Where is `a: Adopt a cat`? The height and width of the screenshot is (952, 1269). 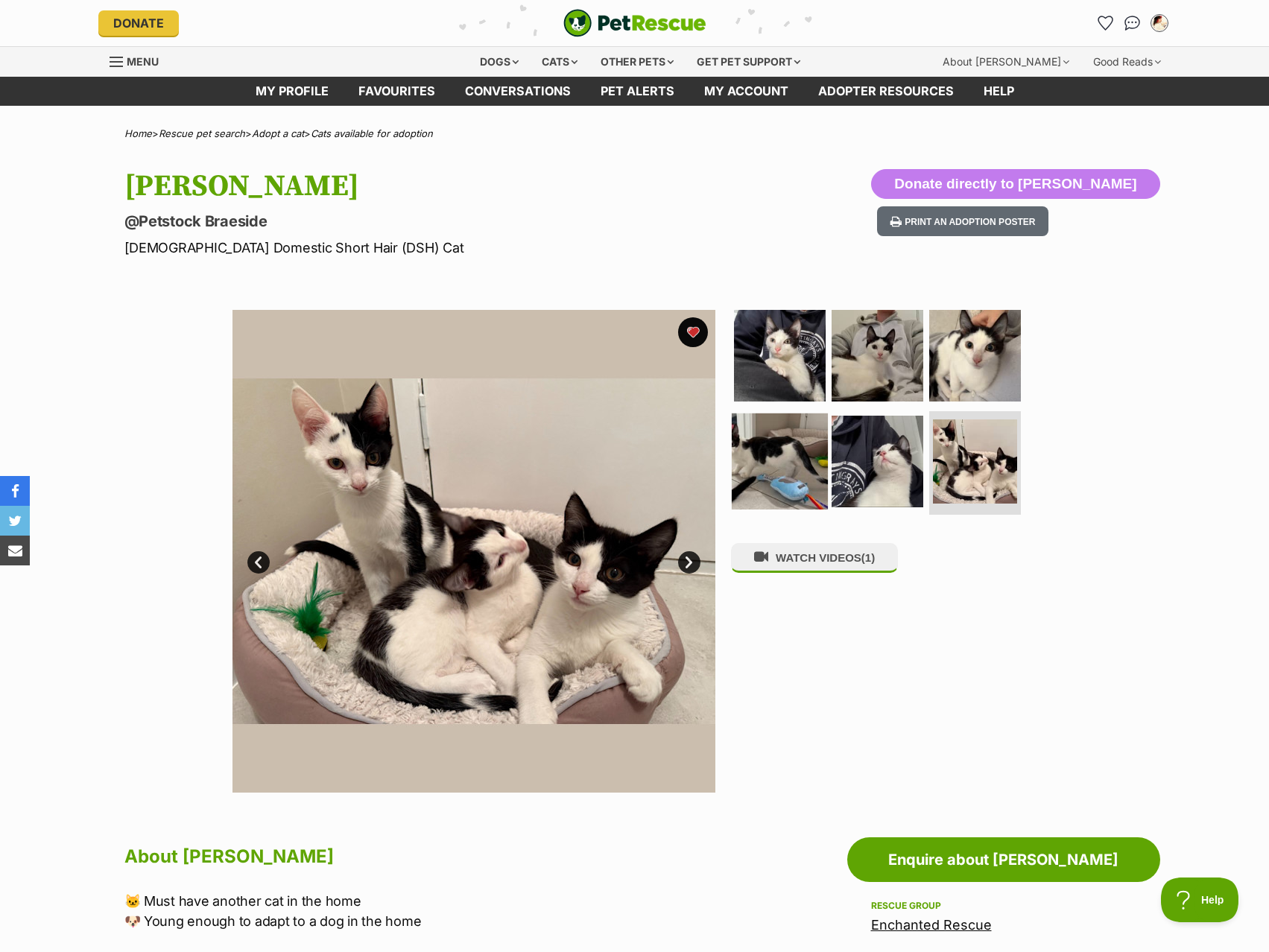 a: Adopt a cat is located at coordinates (278, 133).